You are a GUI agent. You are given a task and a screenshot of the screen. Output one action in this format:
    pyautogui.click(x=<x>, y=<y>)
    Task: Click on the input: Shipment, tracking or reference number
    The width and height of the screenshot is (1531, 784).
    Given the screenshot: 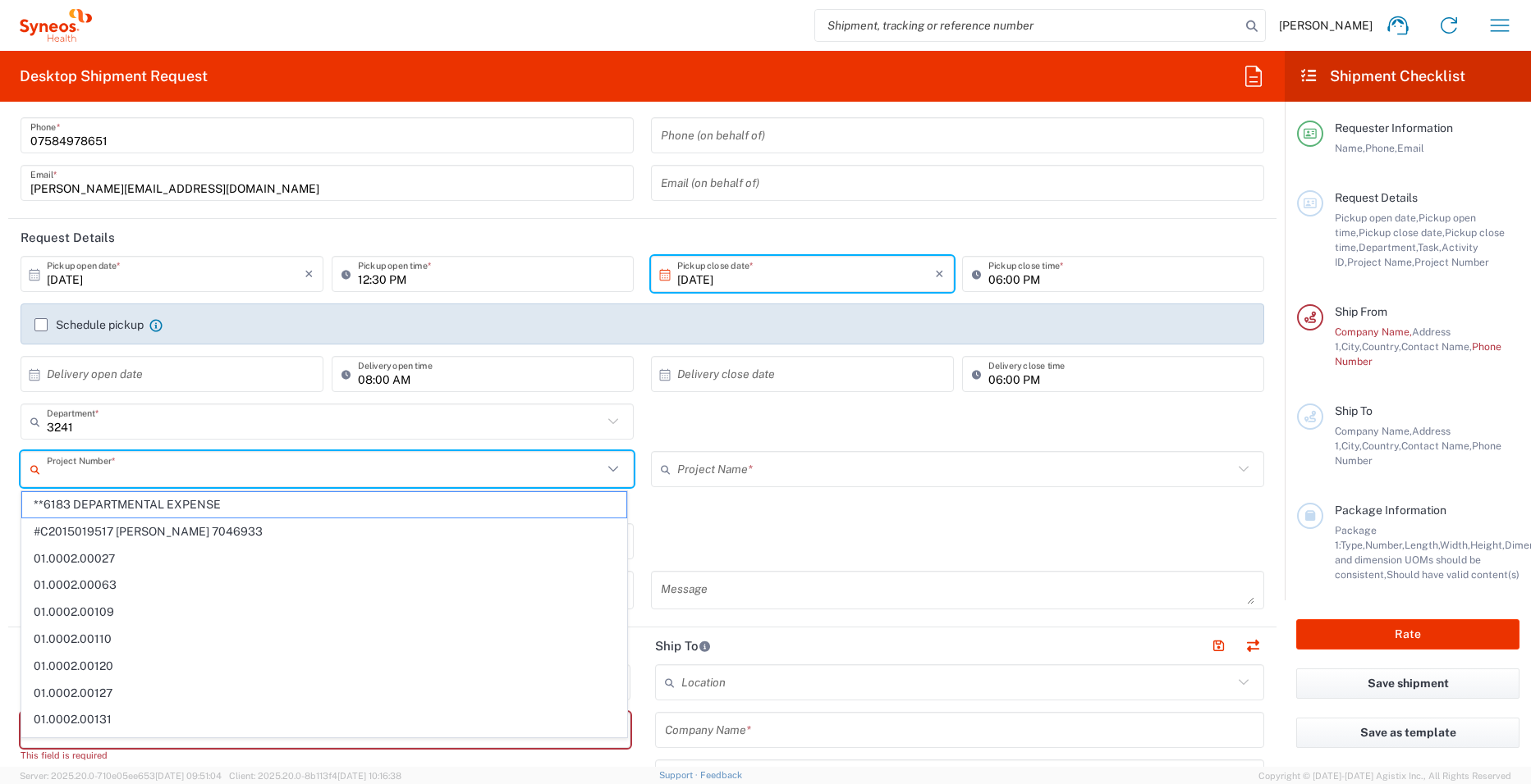 What is the action you would take?
    pyautogui.click(x=1028, y=26)
    